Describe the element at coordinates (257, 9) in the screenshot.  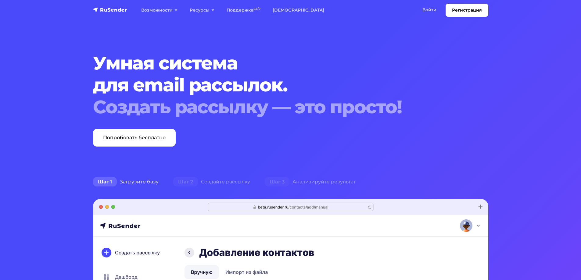
I see `sup: 24/7` at that location.